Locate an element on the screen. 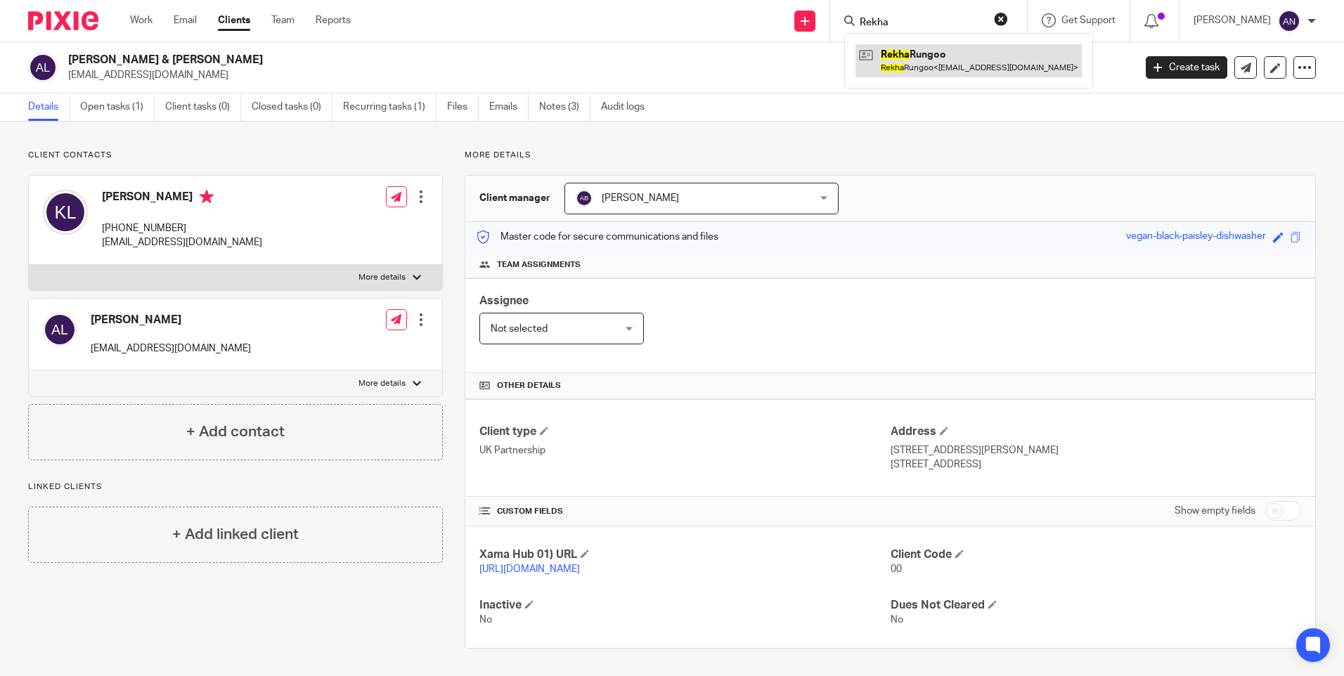 The width and height of the screenshot is (1344, 676). p: Master code for secure communications and files is located at coordinates (597, 237).